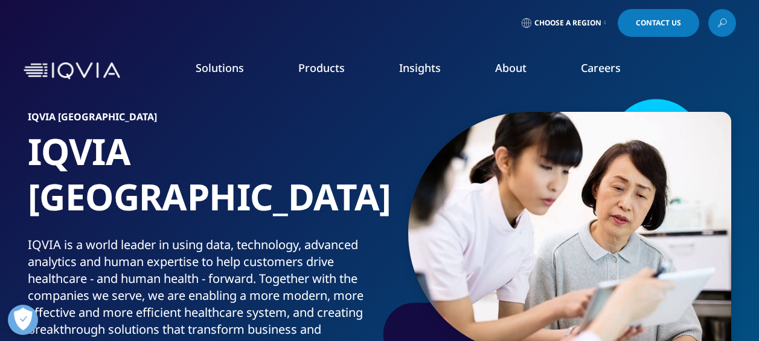 This screenshot has height=341, width=759. What do you see at coordinates (321, 68) in the screenshot?
I see `a: Products` at bounding box center [321, 68].